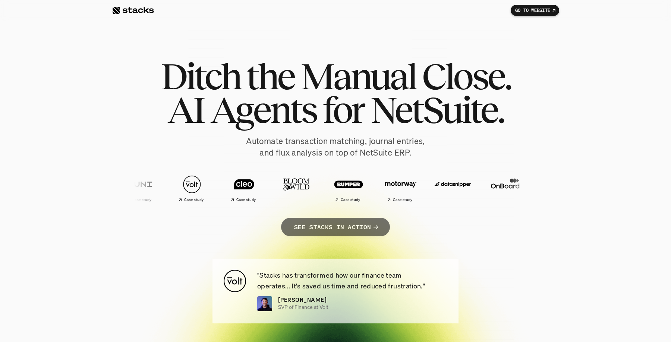 This screenshot has height=342, width=671. I want to click on span: the, so click(270, 76).